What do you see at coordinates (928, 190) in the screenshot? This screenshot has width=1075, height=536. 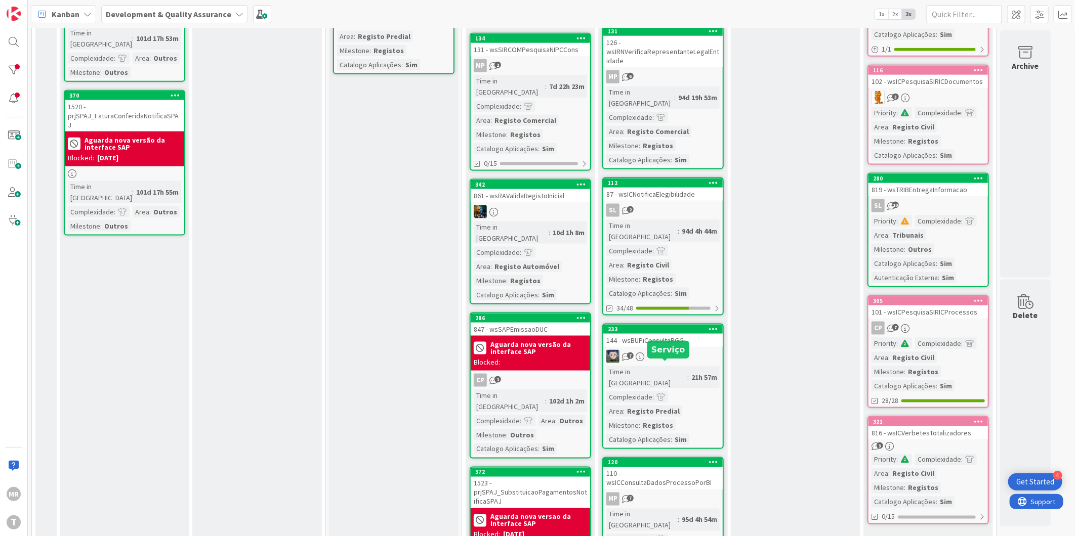 I see `div: 819 - wsTRIBEntregaInformacao` at bounding box center [928, 190].